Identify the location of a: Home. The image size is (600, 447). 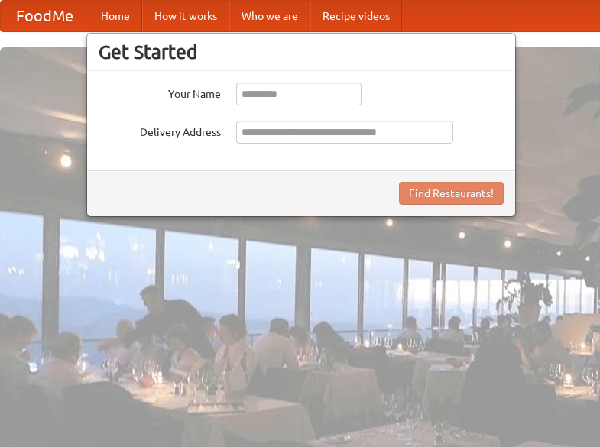
(115, 16).